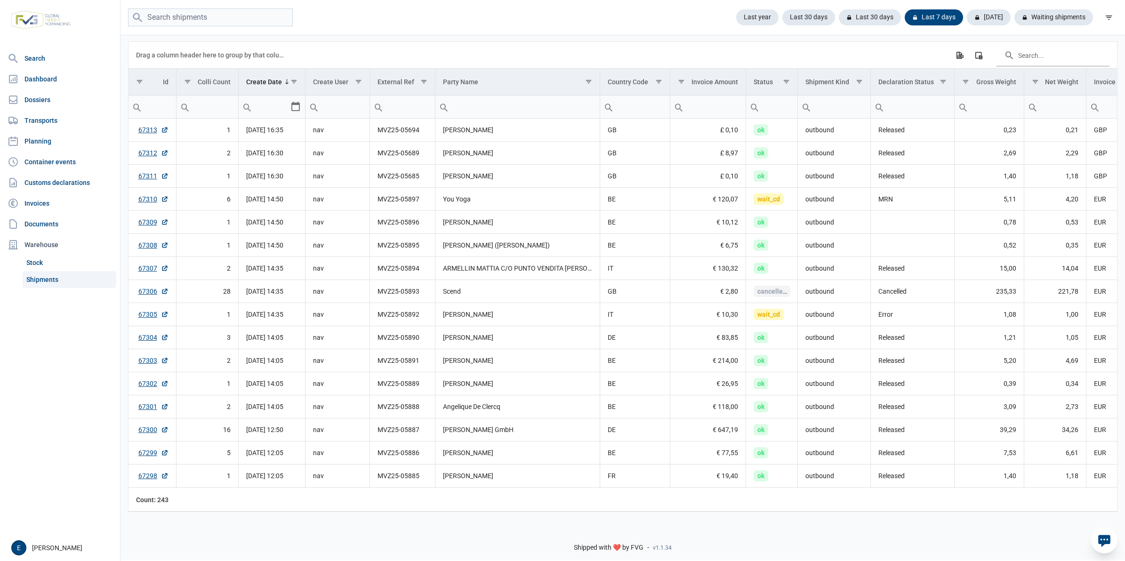 This screenshot has height=561, width=1125. Describe the element at coordinates (1054, 17) in the screenshot. I see `div: Waiting shipments` at that location.